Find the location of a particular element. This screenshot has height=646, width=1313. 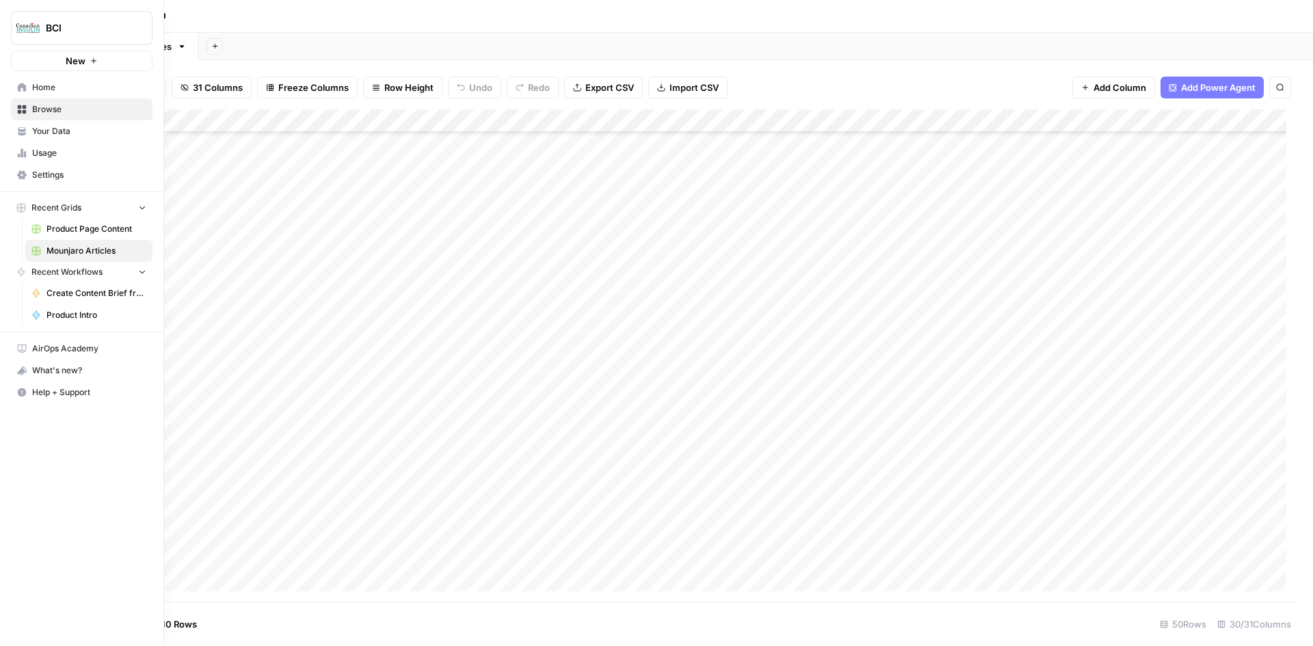

button: 31 Columns is located at coordinates (211, 88).